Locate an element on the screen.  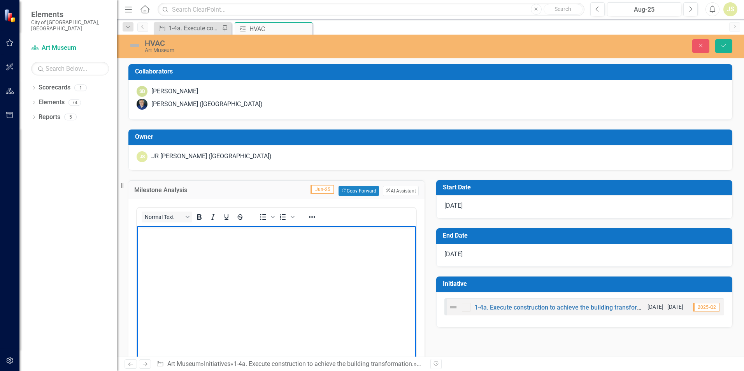
h3: Owner is located at coordinates (432, 137).